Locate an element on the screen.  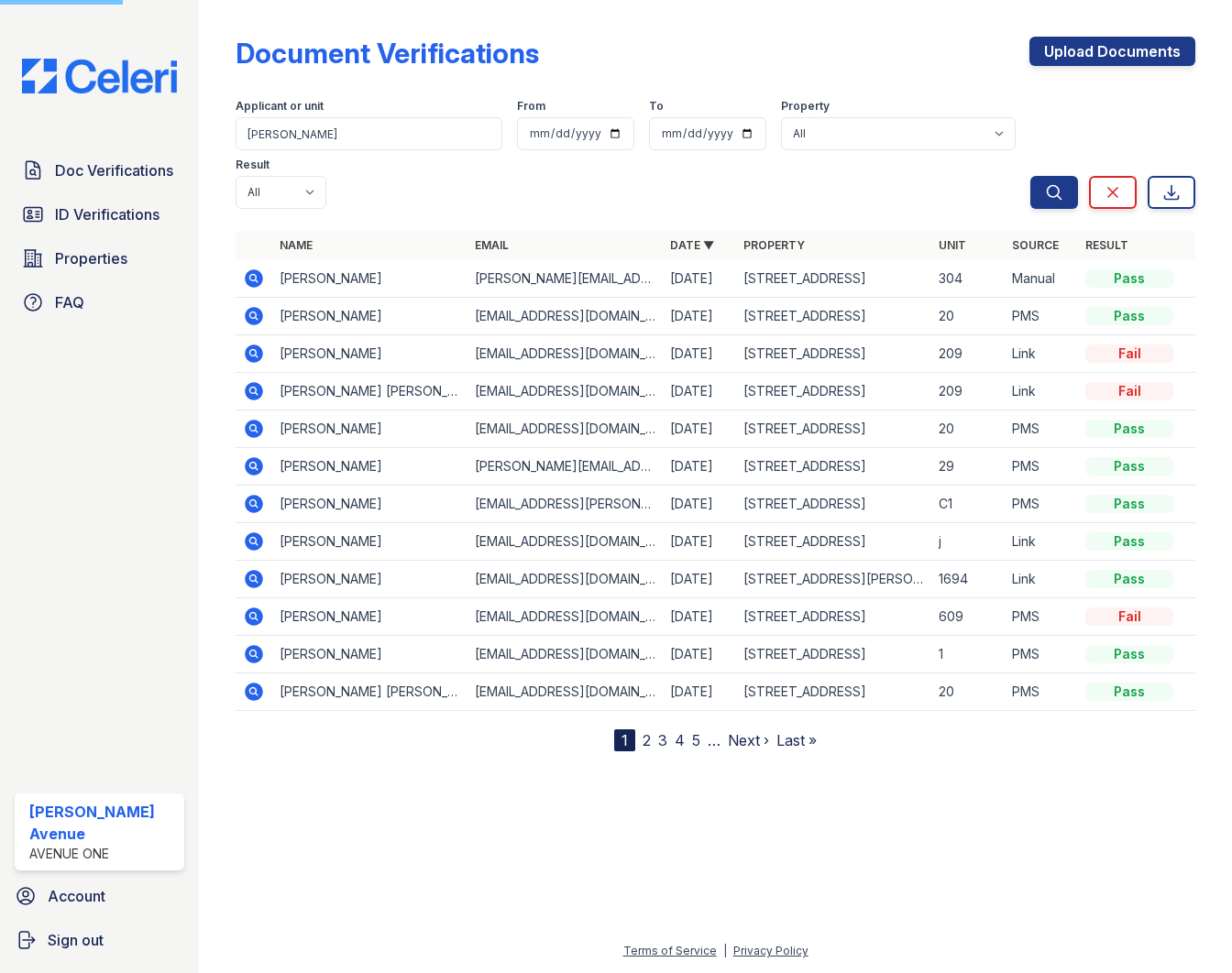
span: Doc Verifications is located at coordinates (113, 171).